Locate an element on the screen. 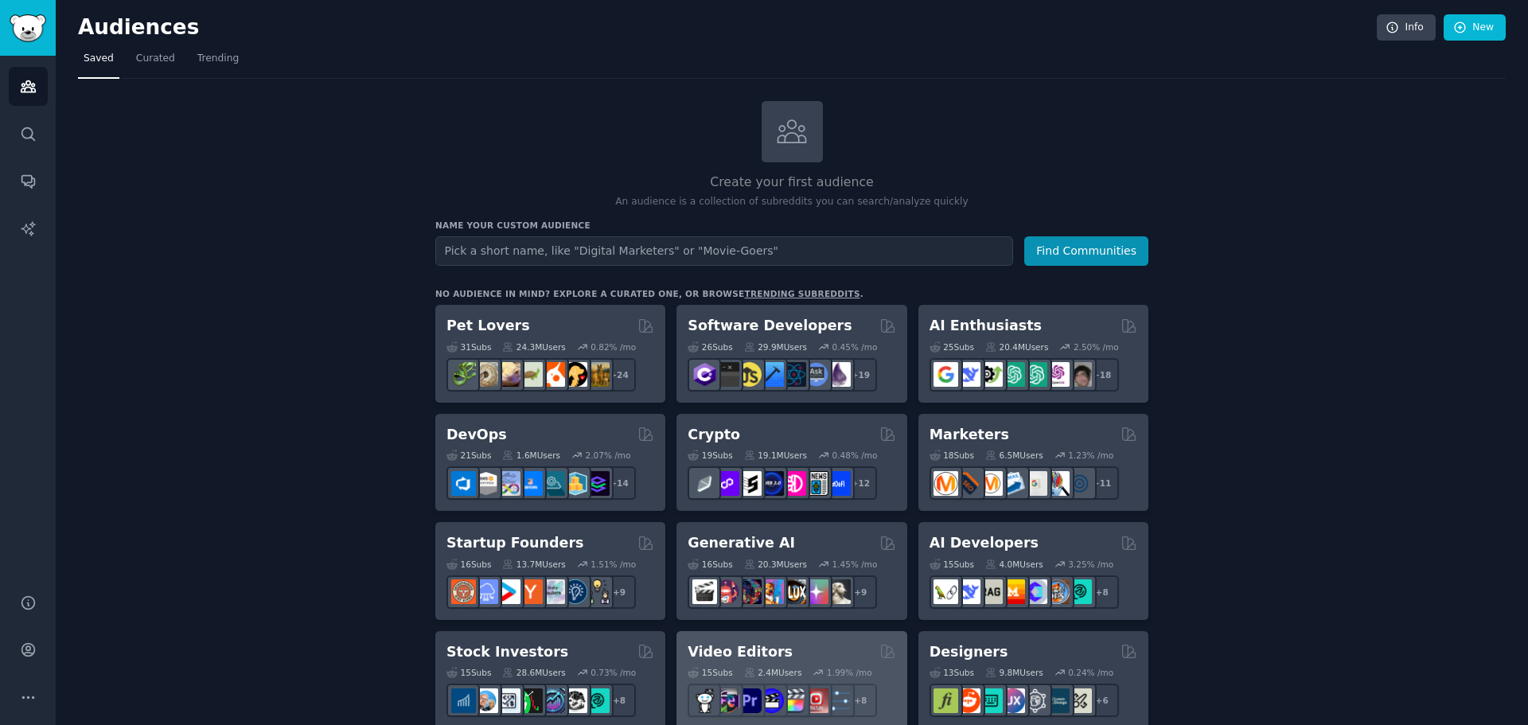 The image size is (1528, 725). img: turtle is located at coordinates (530, 374).